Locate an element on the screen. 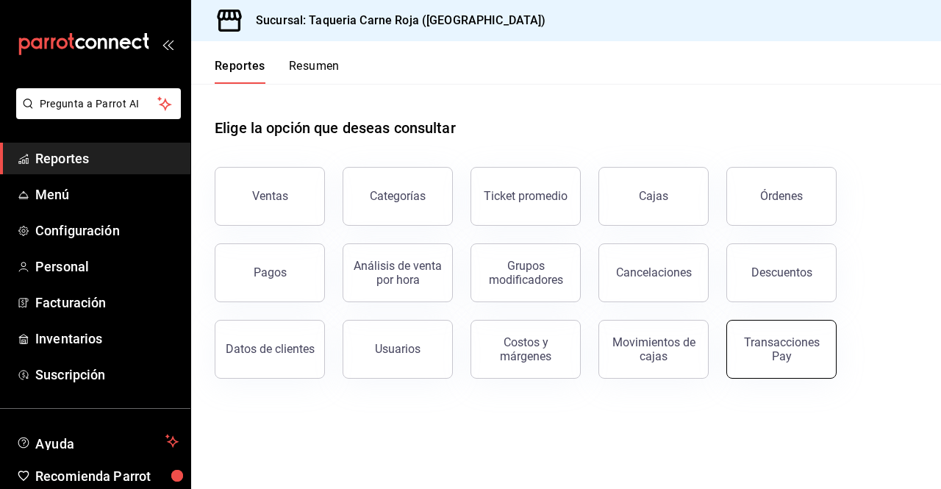 This screenshot has height=489, width=941. div: Transacciones Pay is located at coordinates (782, 349).